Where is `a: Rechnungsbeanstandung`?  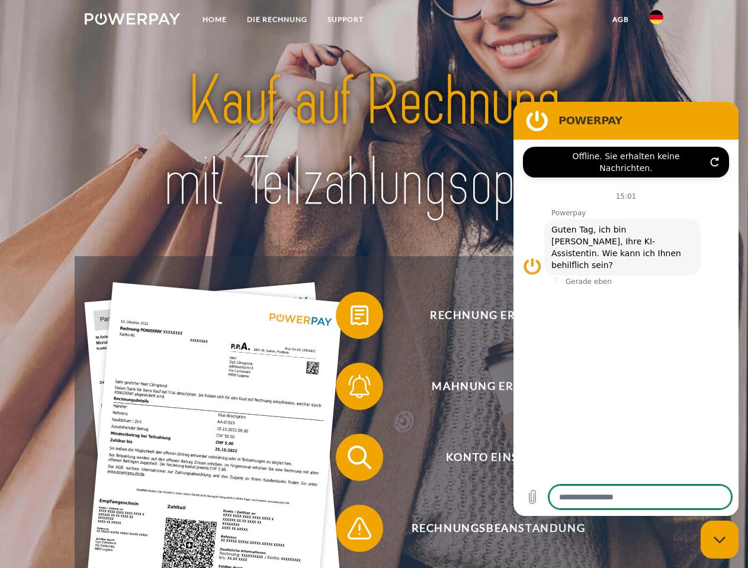 a: Rechnungsbeanstandung is located at coordinates (490, 529).